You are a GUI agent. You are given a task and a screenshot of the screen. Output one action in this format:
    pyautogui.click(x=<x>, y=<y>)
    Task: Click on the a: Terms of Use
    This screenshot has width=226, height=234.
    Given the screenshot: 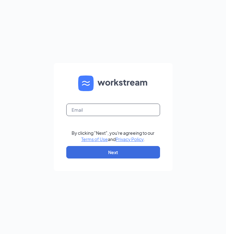 What is the action you would take?
    pyautogui.click(x=94, y=139)
    